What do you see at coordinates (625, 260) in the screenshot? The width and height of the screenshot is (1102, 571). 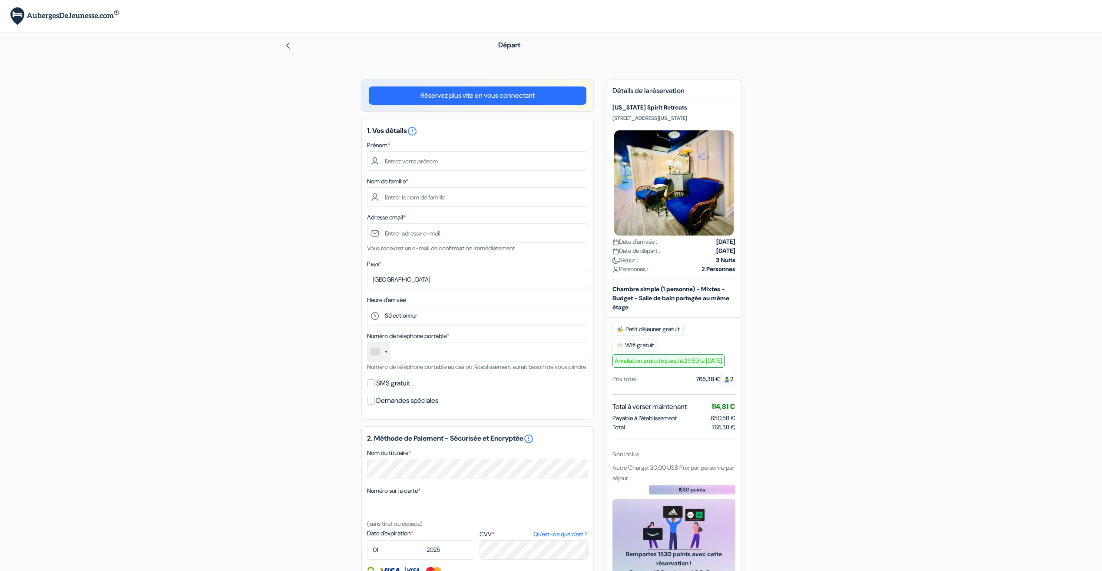 I see `span: Séjour :` at bounding box center [625, 260].